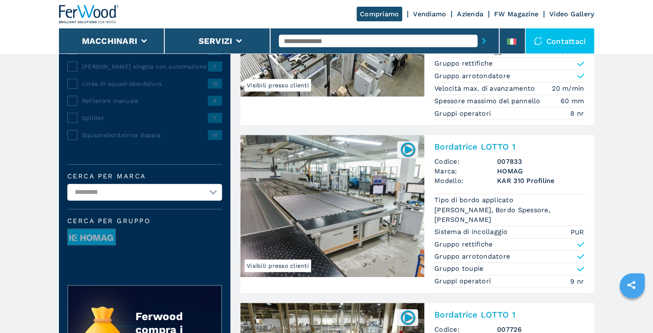  What do you see at coordinates (541, 181) in the screenshot?
I see `h3: KAR 310 Profiline` at bounding box center [541, 181].